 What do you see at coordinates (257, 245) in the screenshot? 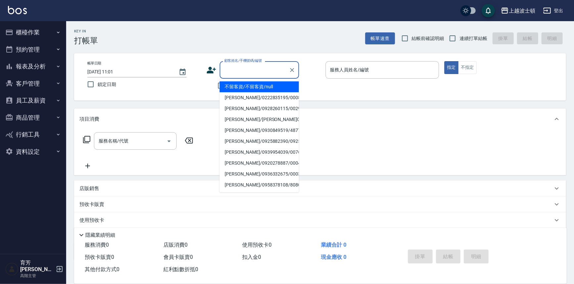
I see `span: 使用預收卡 0` at bounding box center [257, 245].